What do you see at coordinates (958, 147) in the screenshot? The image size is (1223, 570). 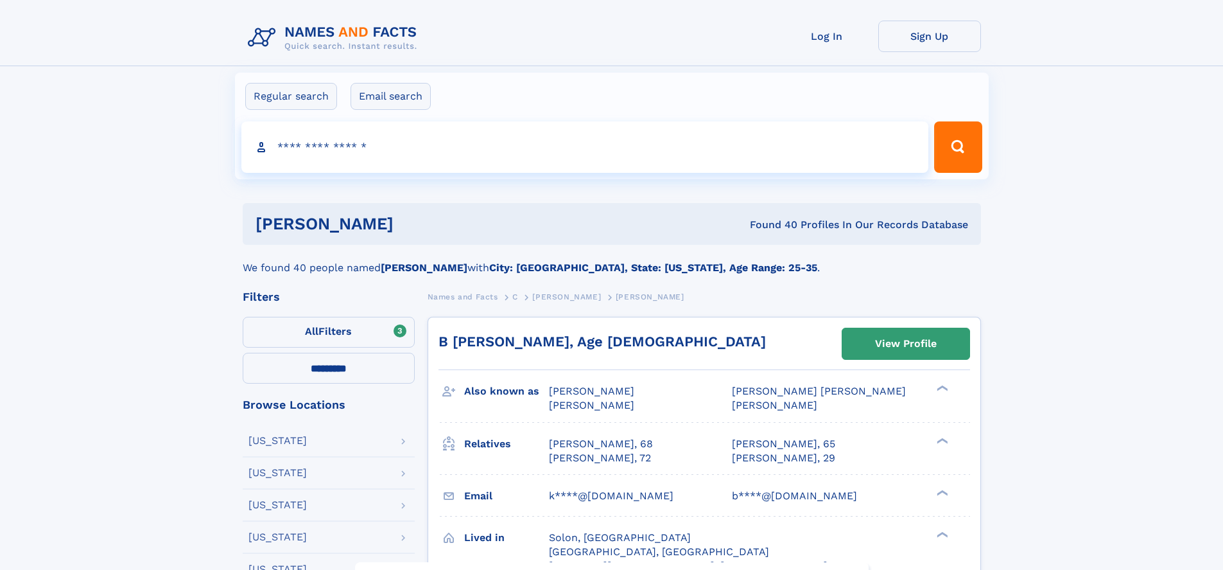 I see `button: Search Button` at bounding box center [958, 147].